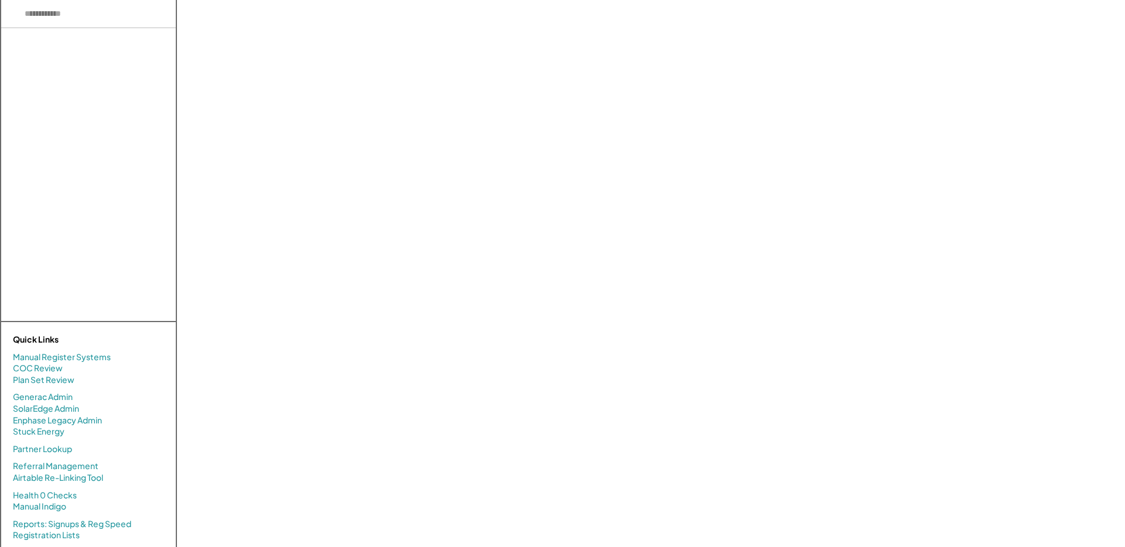 This screenshot has width=1125, height=547. What do you see at coordinates (42, 449) in the screenshot?
I see `a: Partner Lookup` at bounding box center [42, 449].